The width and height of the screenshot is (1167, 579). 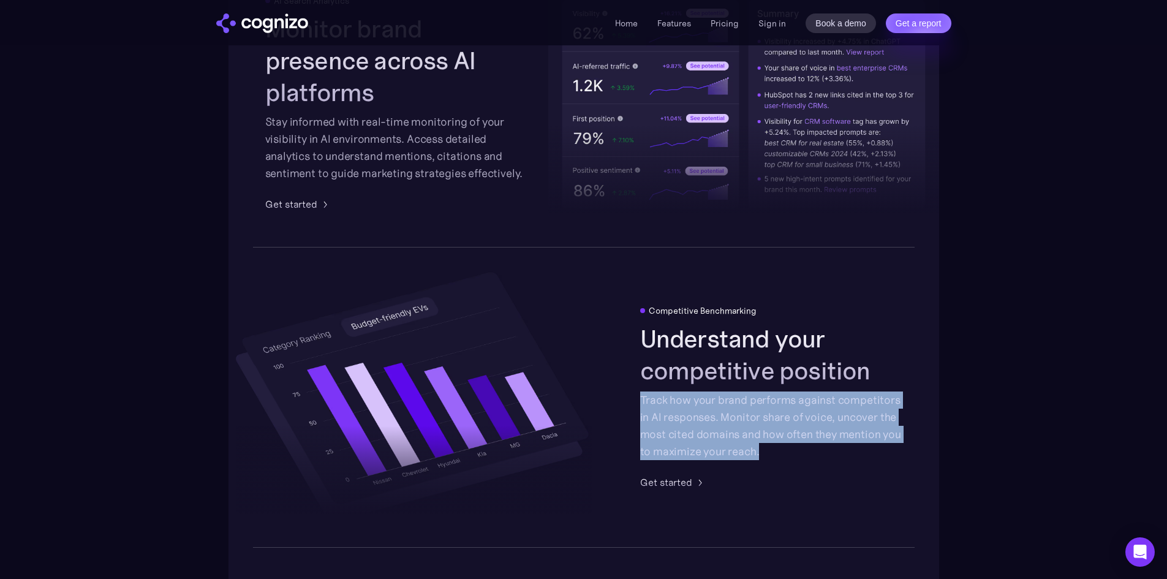 What do you see at coordinates (771, 355) in the screenshot?
I see `h2: Understand your competitive position` at bounding box center [771, 355].